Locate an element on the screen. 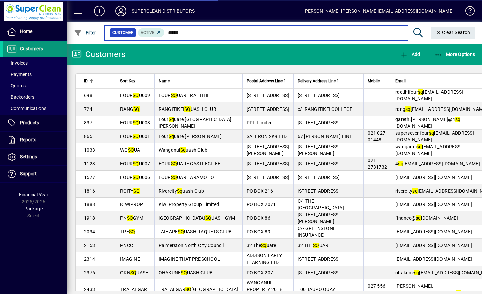 The image size is (482, 294). span: 2433 is located at coordinates (89, 289).